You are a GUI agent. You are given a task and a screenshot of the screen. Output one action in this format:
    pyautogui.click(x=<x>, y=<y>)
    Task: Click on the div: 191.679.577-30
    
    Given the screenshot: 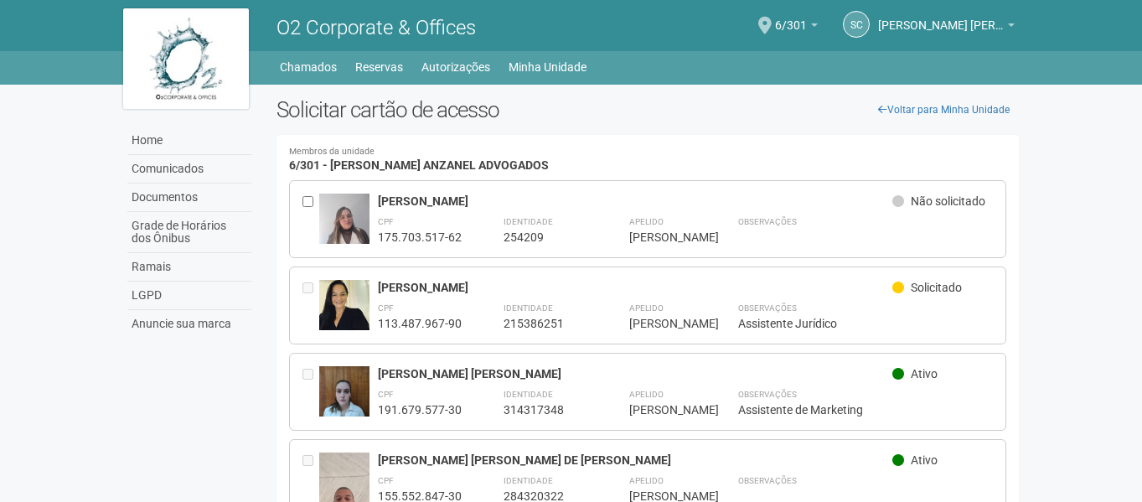 What is the action you would take?
    pyautogui.click(x=420, y=410)
    